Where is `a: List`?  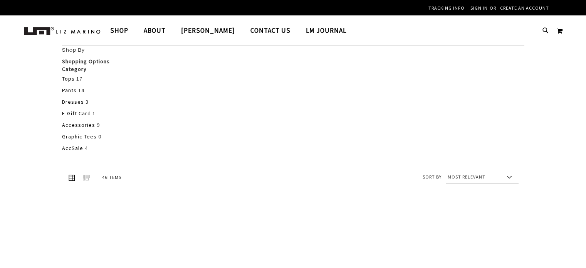
a: List is located at coordinates (86, 177).